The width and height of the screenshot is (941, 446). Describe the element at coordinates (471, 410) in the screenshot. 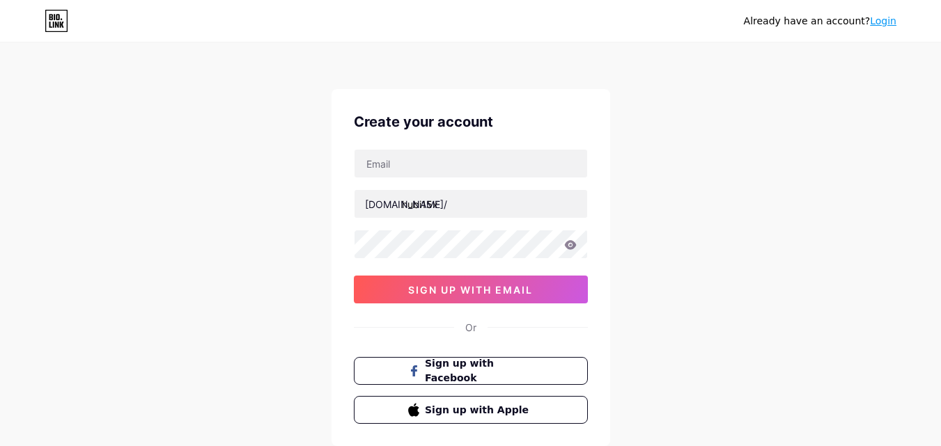

I see `button: Sign up with Apple` at that location.